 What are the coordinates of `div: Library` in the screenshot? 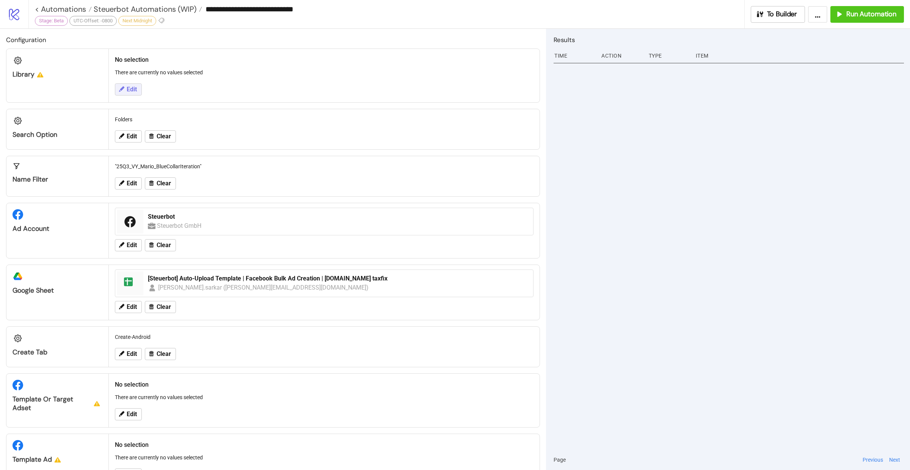 It's located at (57, 74).